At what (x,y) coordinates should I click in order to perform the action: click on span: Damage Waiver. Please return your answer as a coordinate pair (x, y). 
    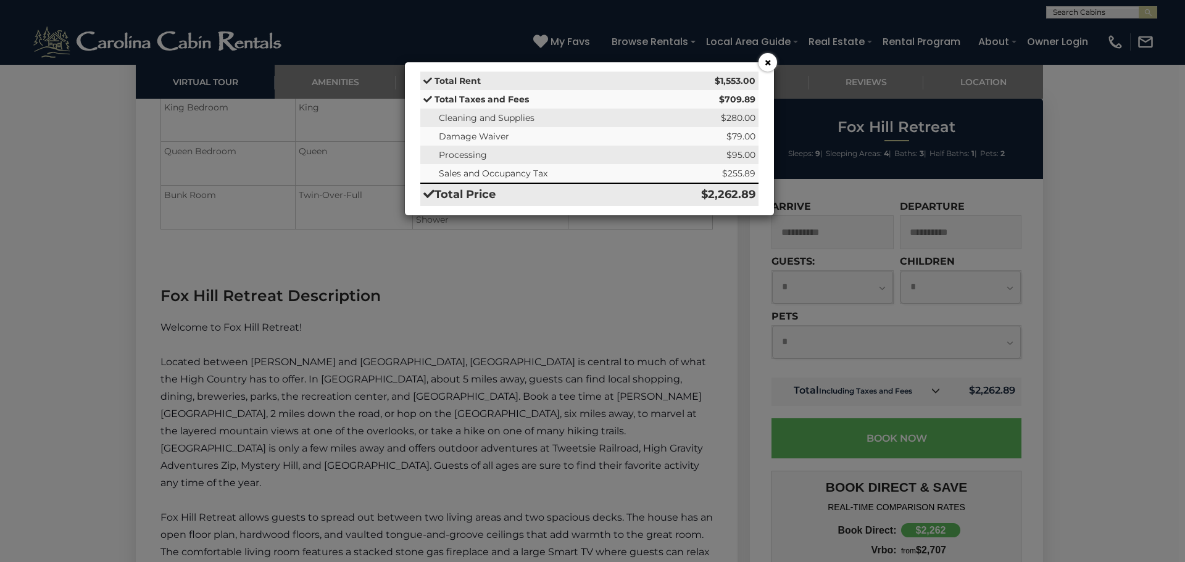
    Looking at the image, I should click on (474, 136).